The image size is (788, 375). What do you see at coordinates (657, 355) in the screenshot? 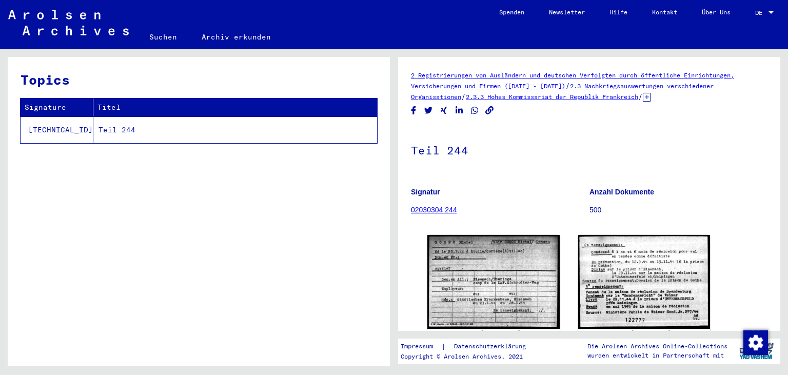
I see `p: wurden entwickelt in Partnerschaft mit` at bounding box center [657, 355].